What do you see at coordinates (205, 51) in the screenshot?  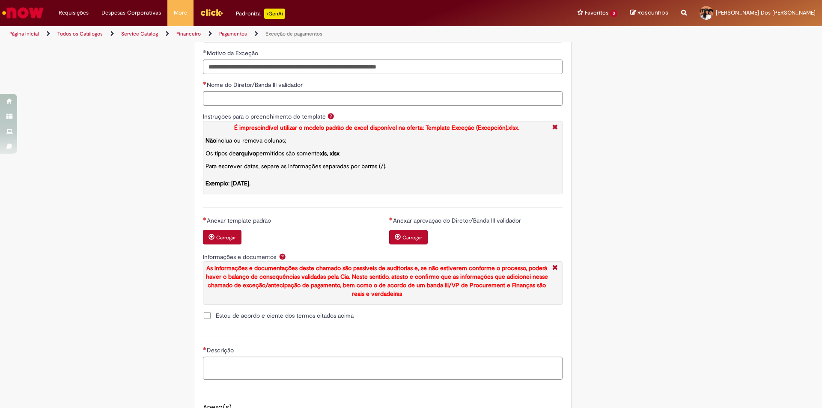 I see `span: Obrigatório Preenchido` at bounding box center [205, 51].